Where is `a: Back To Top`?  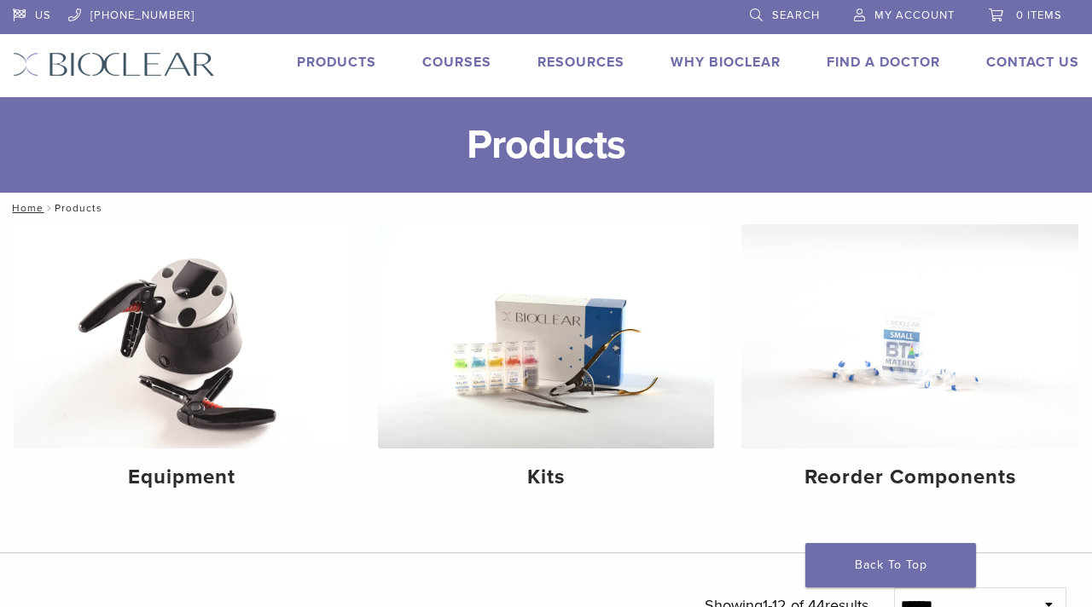
a: Back To Top is located at coordinates (891, 566).